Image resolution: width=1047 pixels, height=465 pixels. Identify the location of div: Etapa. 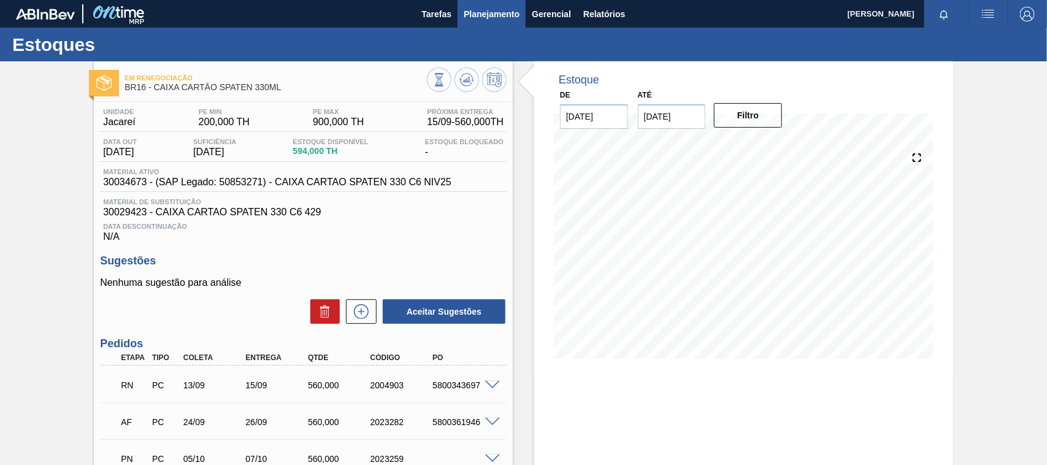
(134, 358).